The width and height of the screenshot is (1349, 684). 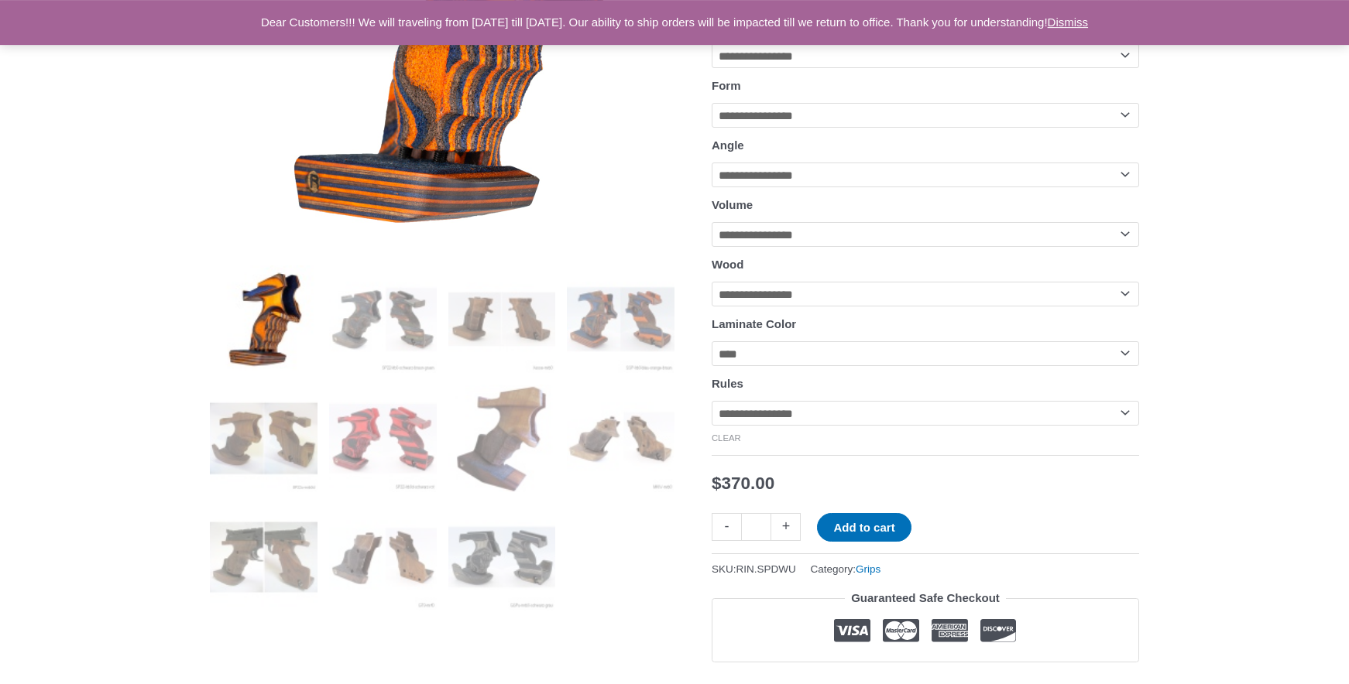 What do you see at coordinates (383, 319) in the screenshot?
I see `img: Rink Grip for Sport Pistol - Image 2` at bounding box center [383, 319].